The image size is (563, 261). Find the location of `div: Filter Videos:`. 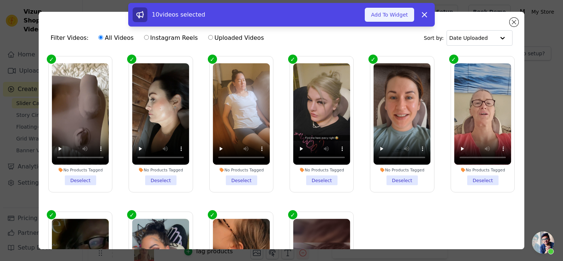

div: Filter Videos: is located at coordinates (159, 38).